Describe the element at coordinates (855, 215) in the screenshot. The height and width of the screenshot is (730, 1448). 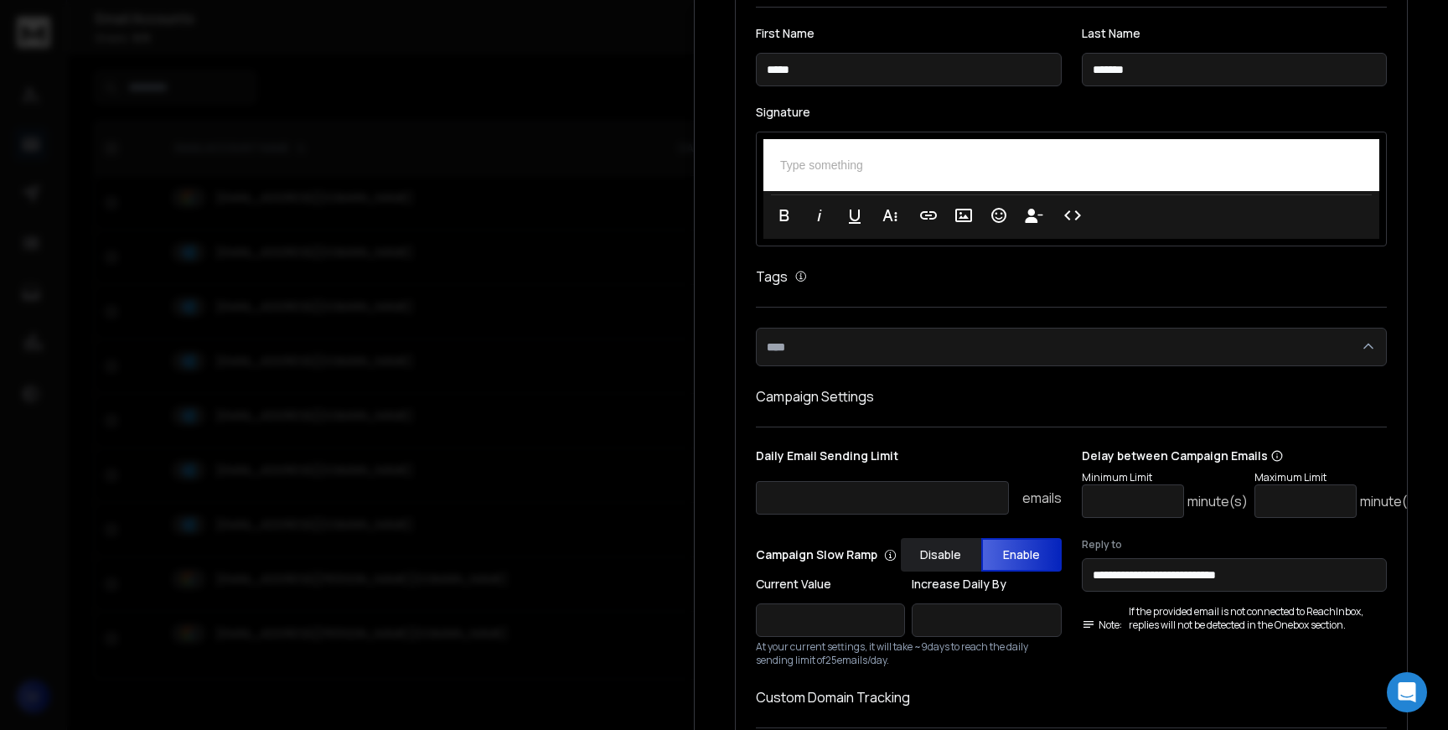
I see `button: Underline (⌘U)` at that location.